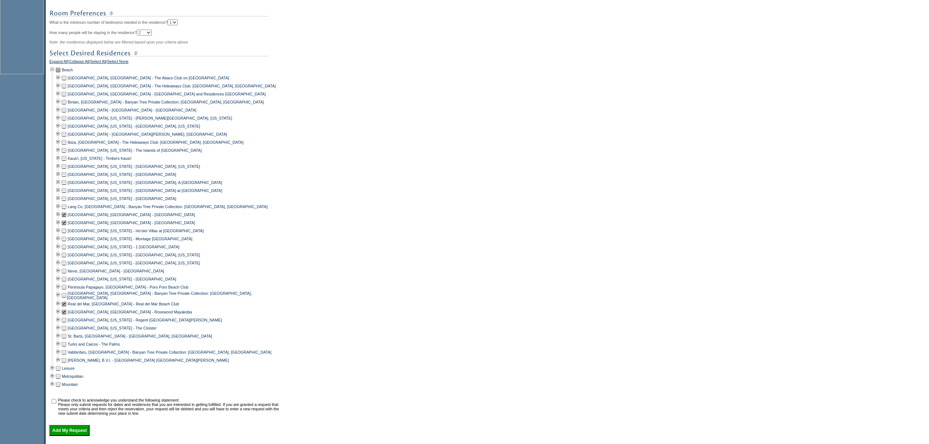 Image resolution: width=929 pixels, height=444 pixels. I want to click on a: Turks and Caicos - The Palms, so click(94, 344).